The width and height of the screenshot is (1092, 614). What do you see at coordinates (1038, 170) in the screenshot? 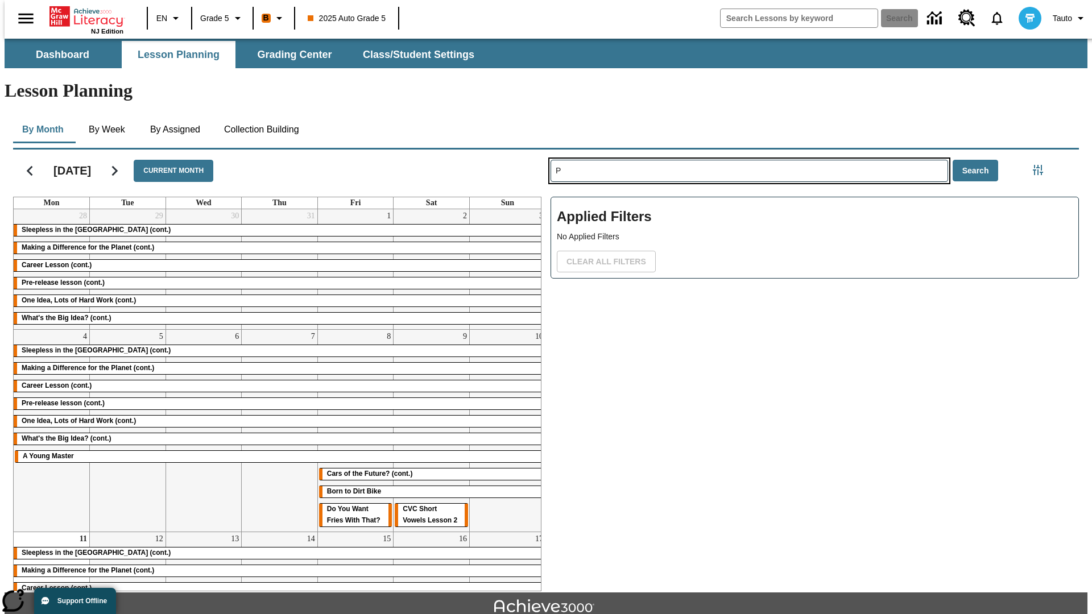
I see `button: Filters Side menu` at bounding box center [1038, 170].